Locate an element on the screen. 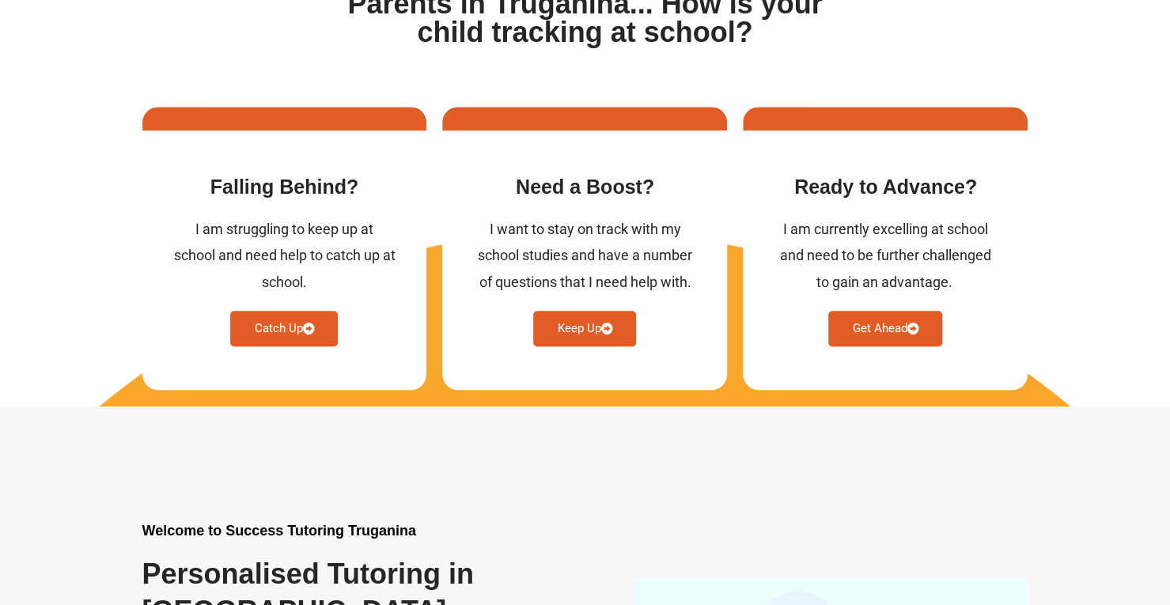  div: I want to stay on track with my school studies and have a number of questions that I need help wi... is located at coordinates (585, 256).